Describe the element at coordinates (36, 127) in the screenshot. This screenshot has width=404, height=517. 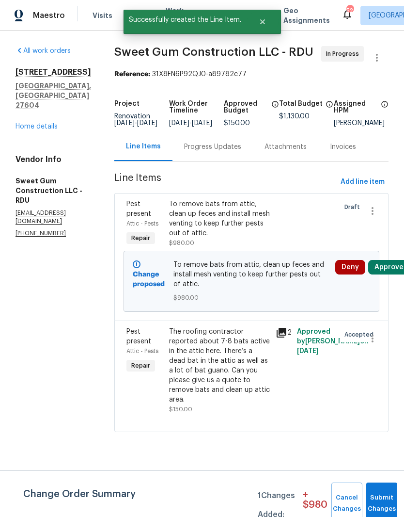
I see `a: Home details` at that location.